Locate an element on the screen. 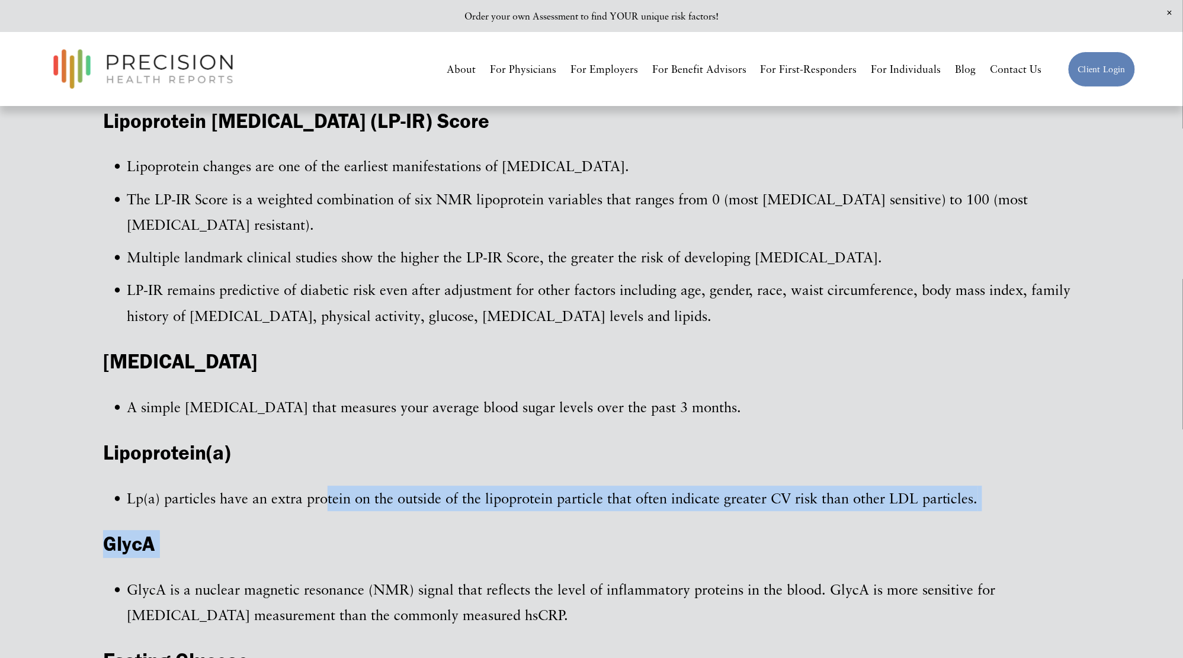 This screenshot has width=1183, height=658. strong: GlycA is located at coordinates (129, 544).